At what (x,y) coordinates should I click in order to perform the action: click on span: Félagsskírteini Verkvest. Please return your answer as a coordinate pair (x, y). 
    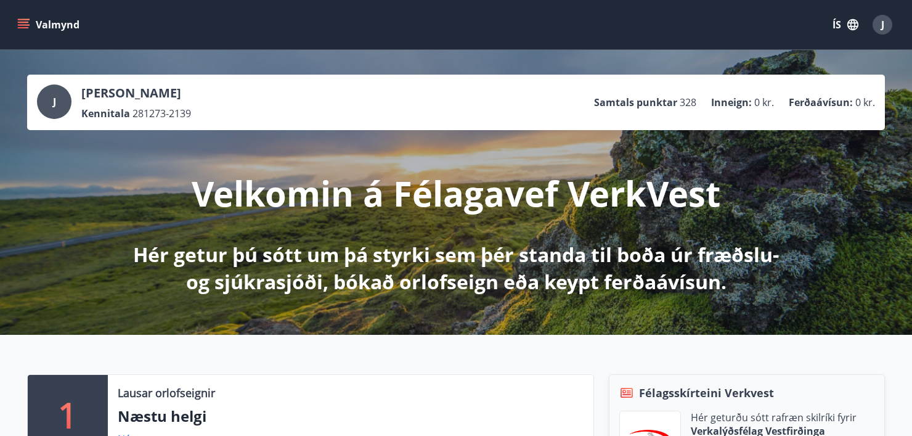
    Looking at the image, I should click on (706, 392).